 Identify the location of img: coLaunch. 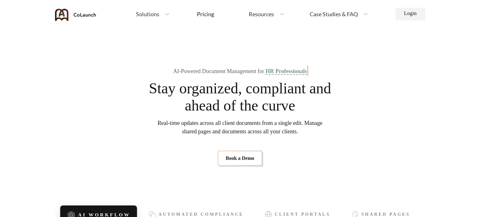
(76, 15).